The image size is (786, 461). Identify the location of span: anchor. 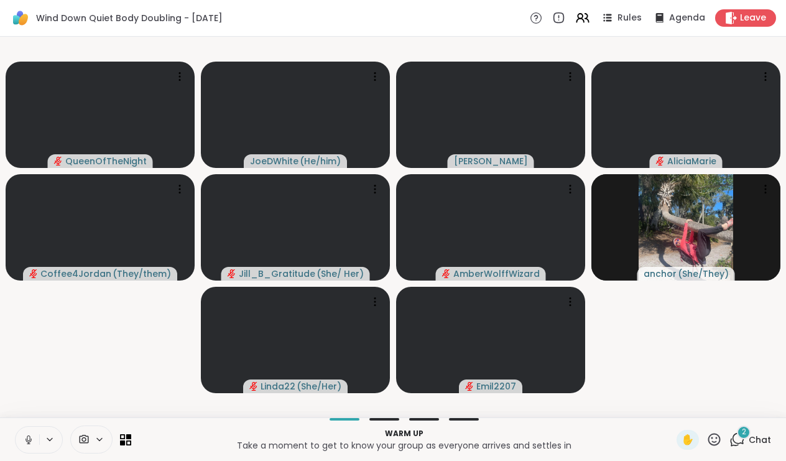
(660, 274).